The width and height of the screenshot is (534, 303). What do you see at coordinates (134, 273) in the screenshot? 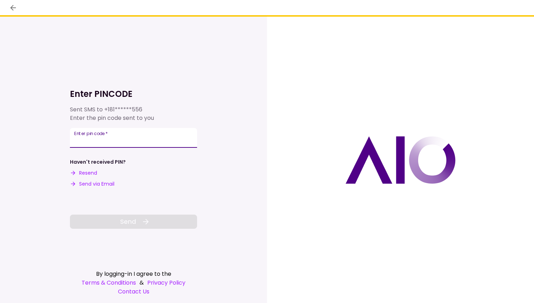
I see `div: By logging-in I agree to the` at bounding box center [134, 273].